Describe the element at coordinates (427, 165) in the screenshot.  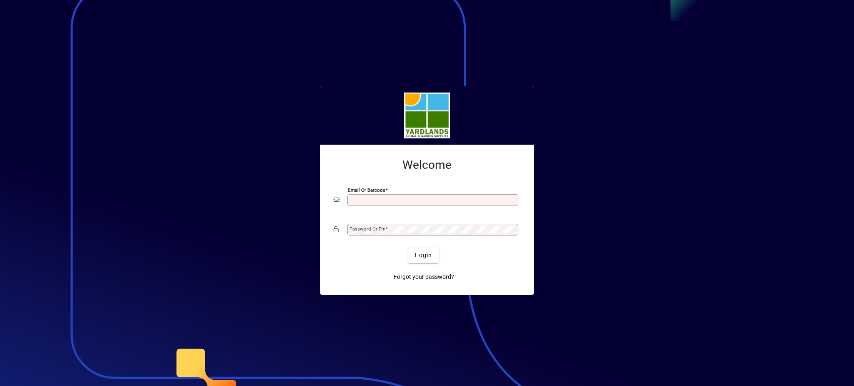
I see `h2: Welcome` at that location.